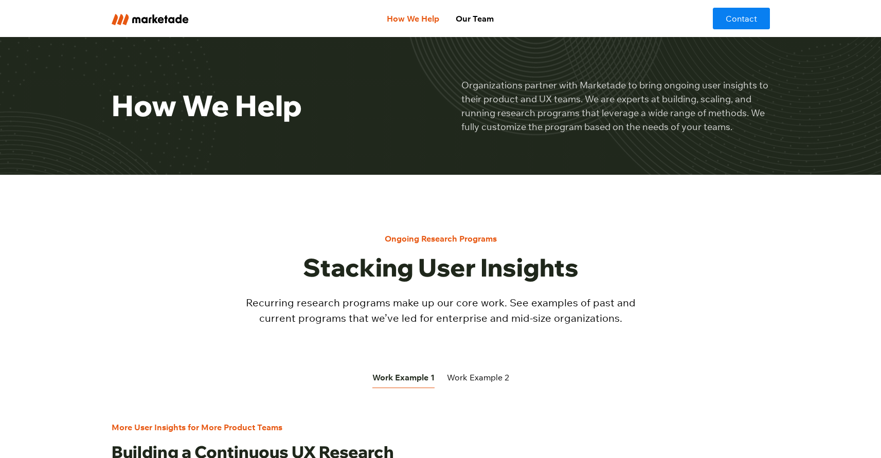  I want to click on a: How We Help, so click(413, 19).